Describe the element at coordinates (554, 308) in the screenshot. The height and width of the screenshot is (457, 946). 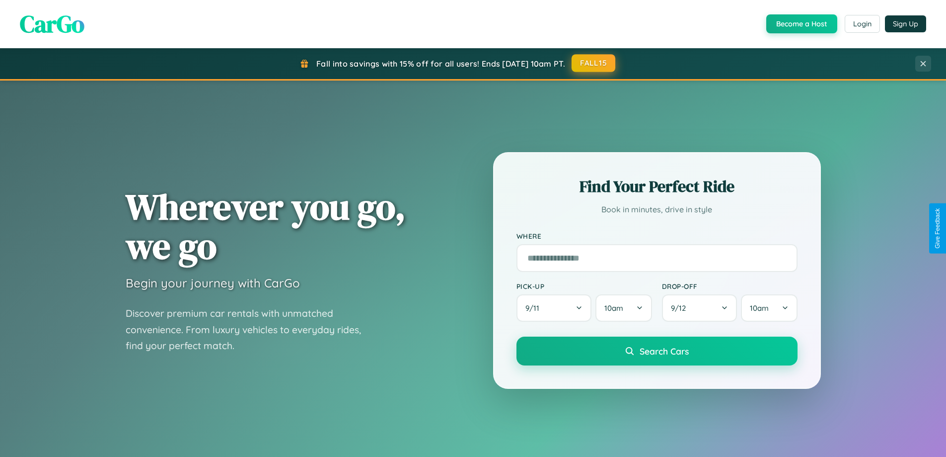
I see `button: 9/11` at that location.